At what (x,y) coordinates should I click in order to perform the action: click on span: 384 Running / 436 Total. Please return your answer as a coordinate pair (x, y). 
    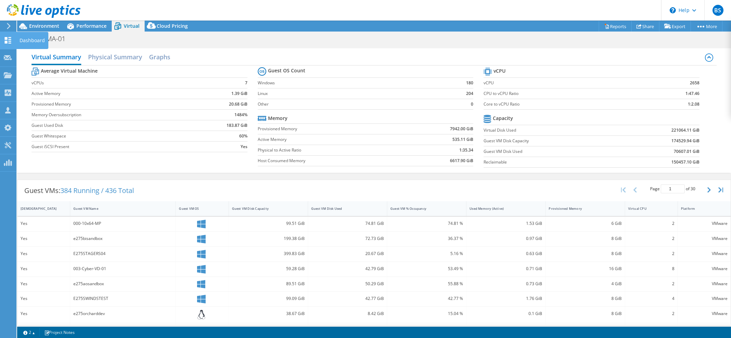
    Looking at the image, I should click on (97, 190).